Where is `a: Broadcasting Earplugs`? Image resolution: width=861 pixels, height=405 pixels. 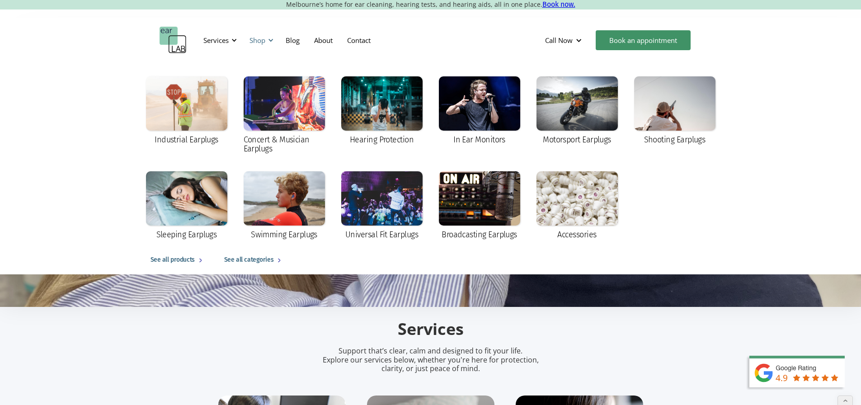 a: Broadcasting Earplugs is located at coordinates (479, 206).